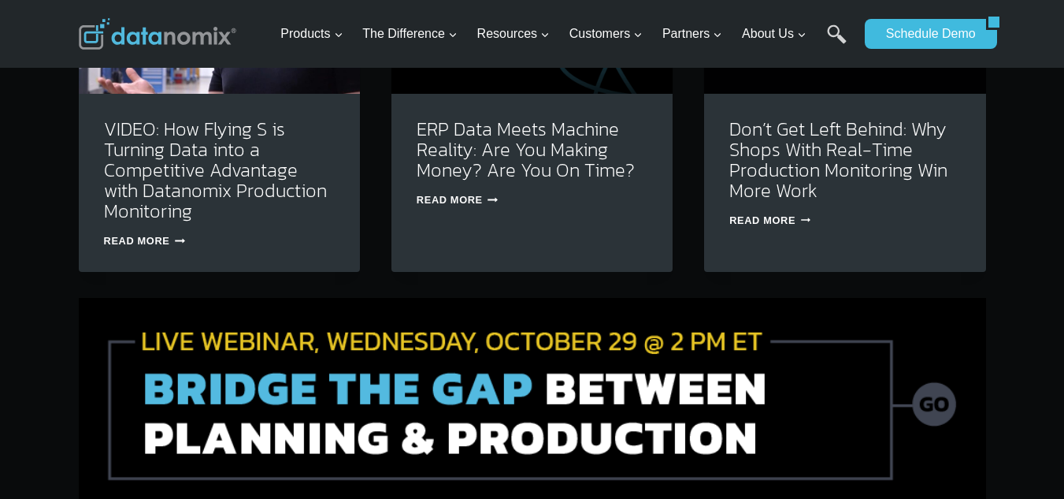 This screenshot has height=499, width=1064. Describe the element at coordinates (158, 34) in the screenshot. I see `img: Datanomix` at that location.